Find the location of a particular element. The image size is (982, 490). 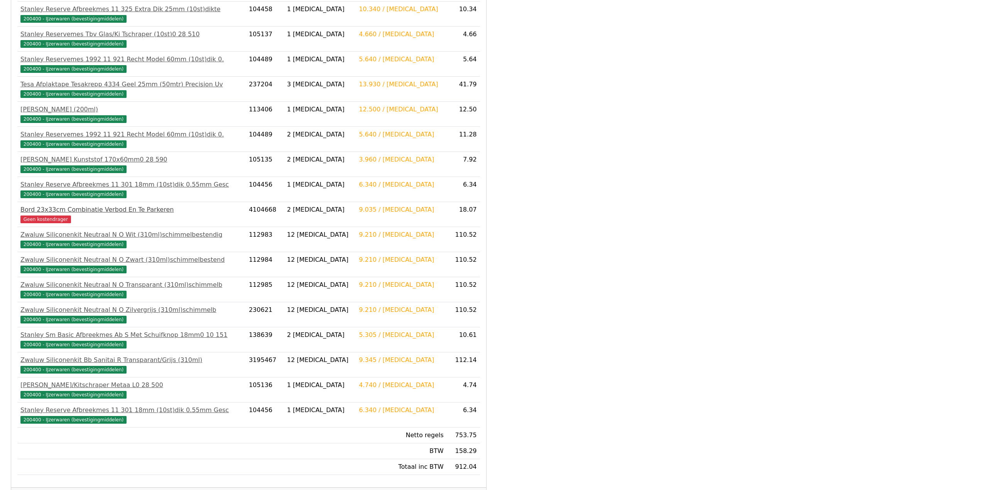

td: 10.34 is located at coordinates (463, 14).